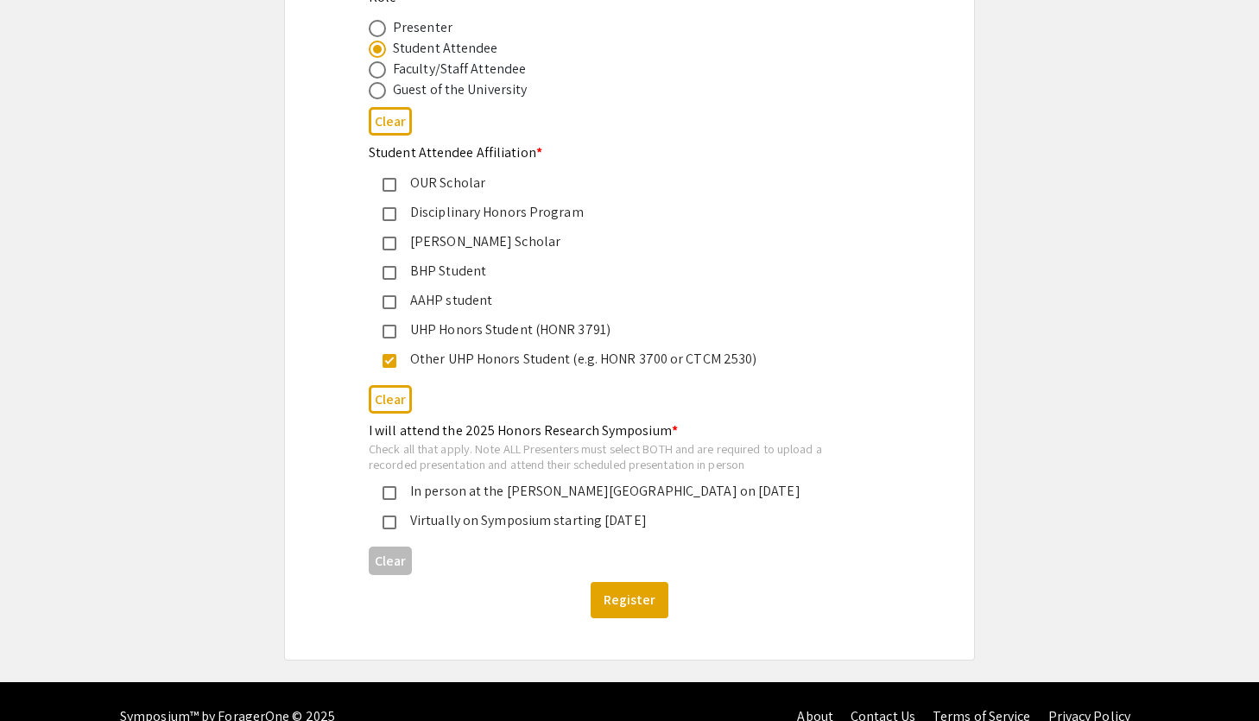  I want to click on div: BHP Student, so click(623, 271).